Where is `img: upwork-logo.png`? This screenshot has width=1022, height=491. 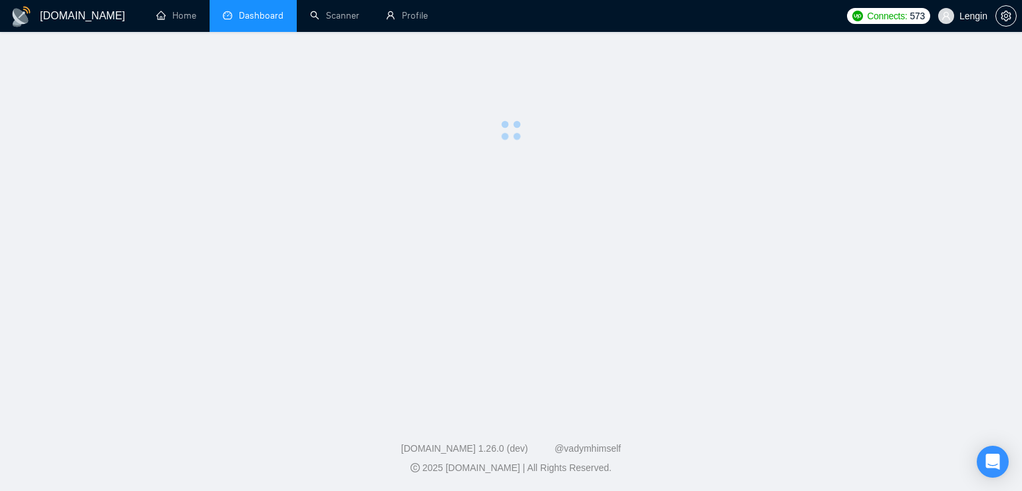
img: upwork-logo.png is located at coordinates (857, 16).